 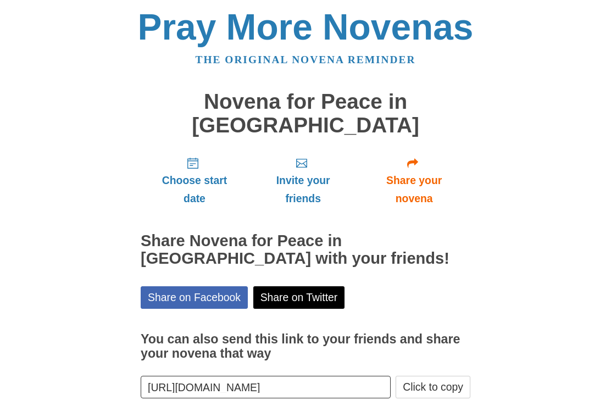 I want to click on a: Share on Facebook, so click(x=194, y=298).